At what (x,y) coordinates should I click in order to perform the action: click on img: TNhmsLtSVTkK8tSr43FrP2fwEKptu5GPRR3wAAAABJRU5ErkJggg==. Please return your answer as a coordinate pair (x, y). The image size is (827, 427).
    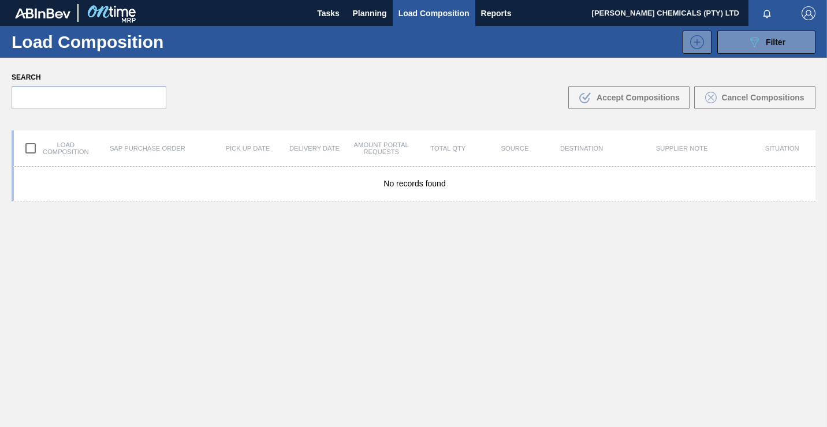
    Looking at the image, I should click on (43, 13).